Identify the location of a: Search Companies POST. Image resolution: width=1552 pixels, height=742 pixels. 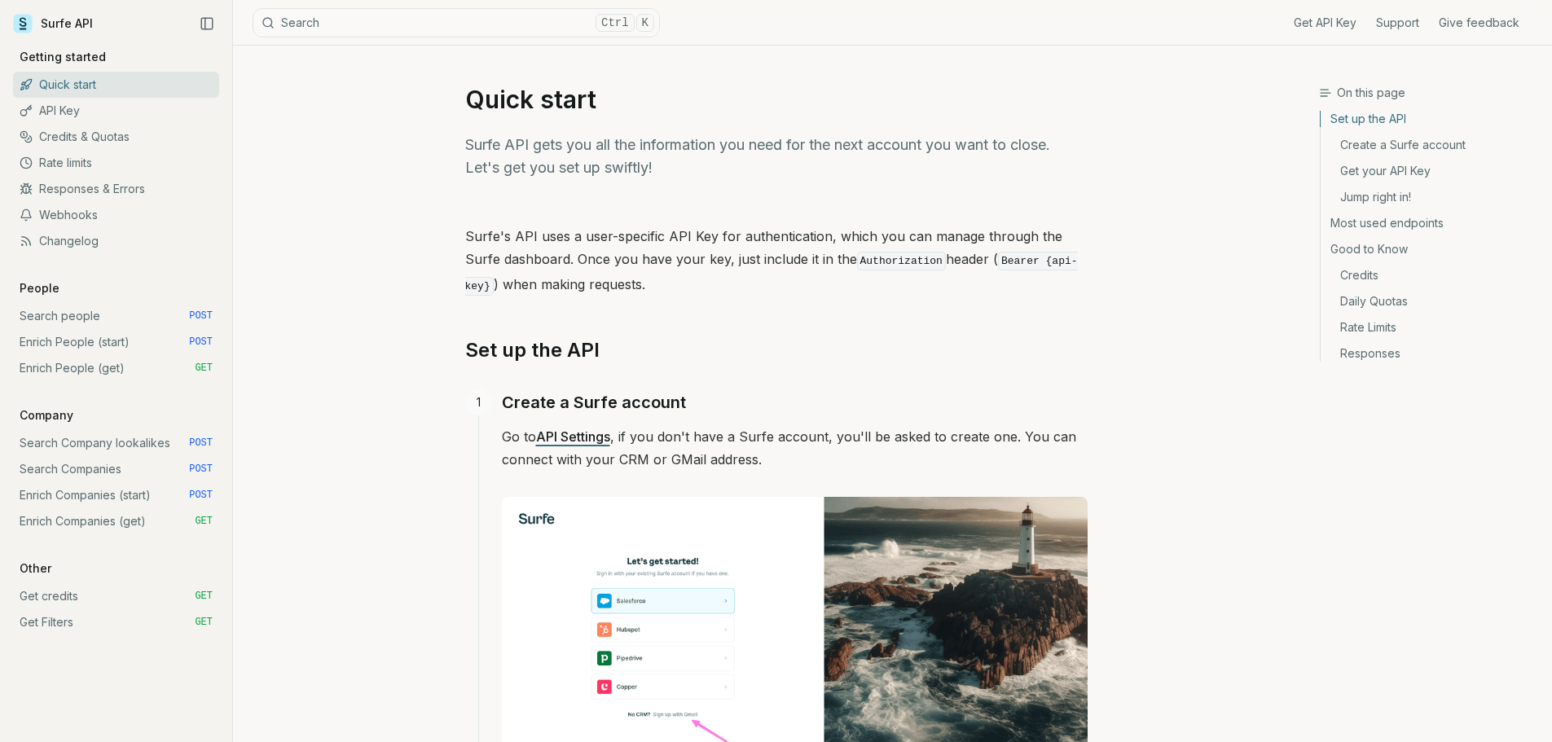
(116, 469).